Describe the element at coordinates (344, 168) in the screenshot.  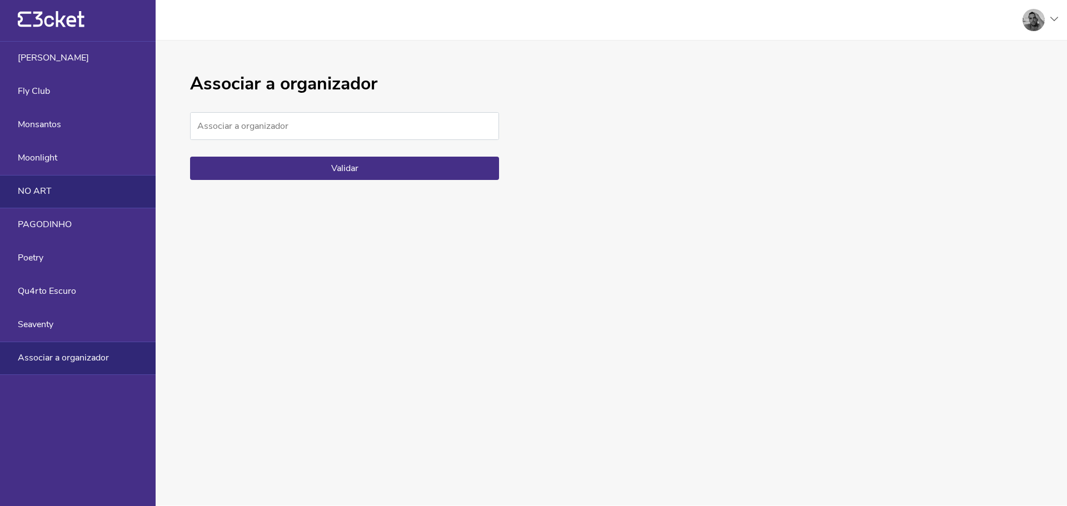
I see `button: Validar` at that location.